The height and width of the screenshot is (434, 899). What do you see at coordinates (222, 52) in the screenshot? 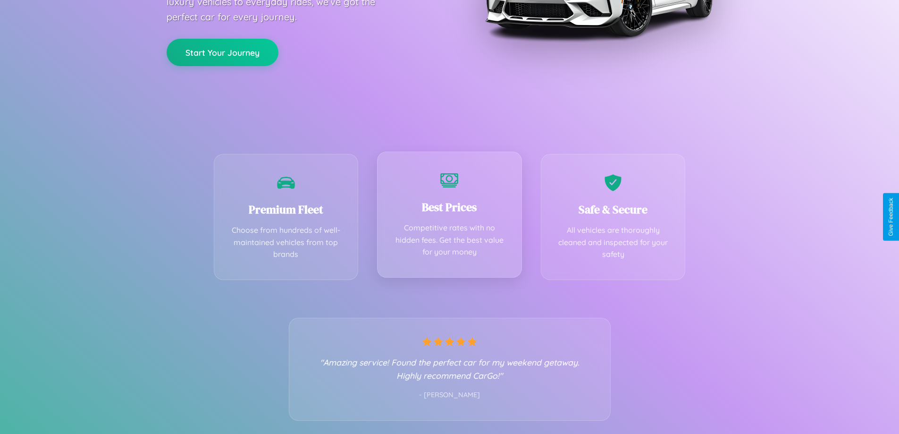
I see `button: Start Your Journey` at bounding box center [222, 52].